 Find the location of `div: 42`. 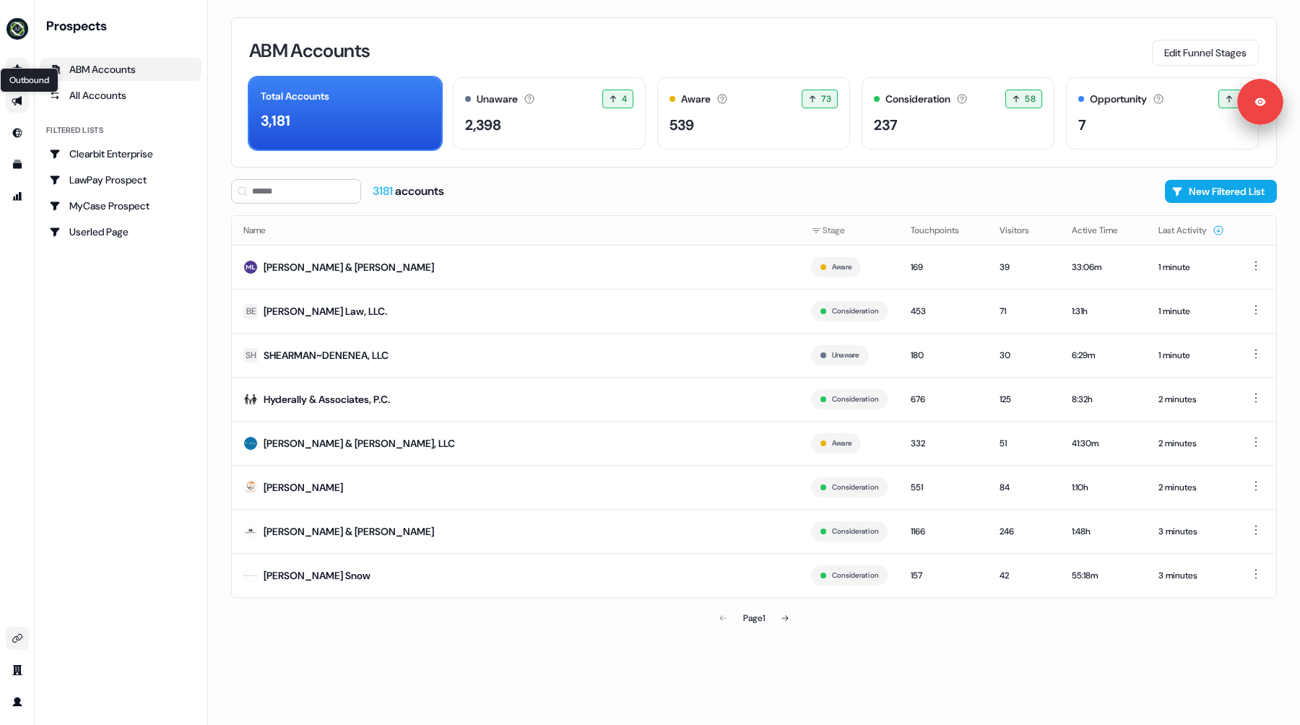

div: 42 is located at coordinates (1024, 576).